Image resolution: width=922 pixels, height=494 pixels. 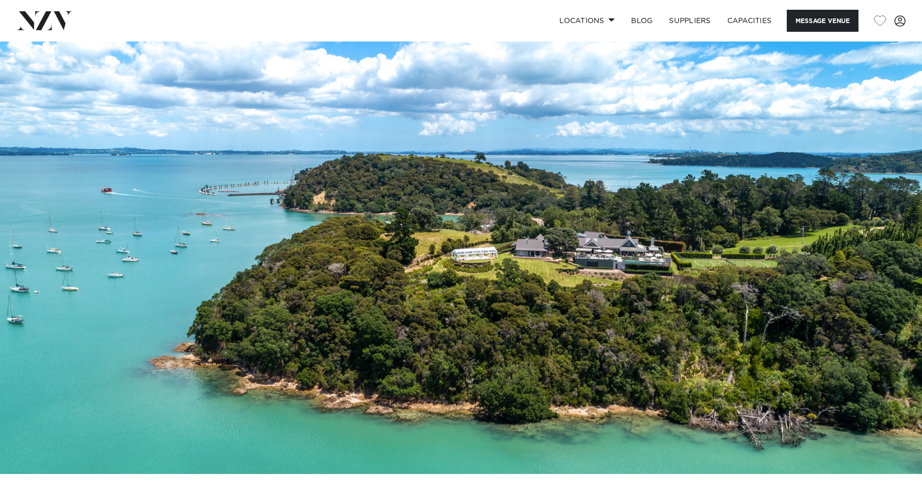 What do you see at coordinates (823, 20) in the screenshot?
I see `button: Message Venue` at bounding box center [823, 20].